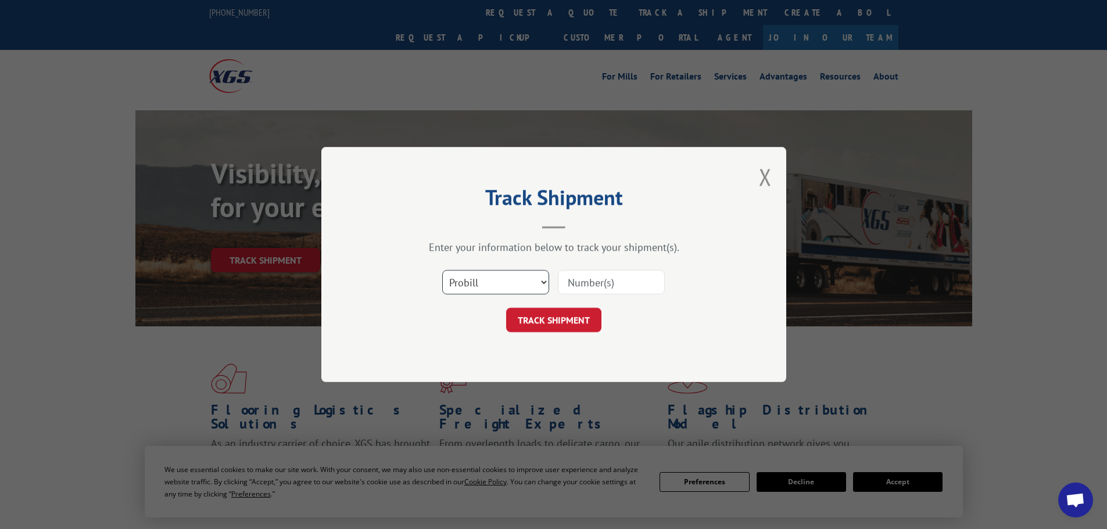 The height and width of the screenshot is (529, 1107). What do you see at coordinates (554, 320) in the screenshot?
I see `button: TRACK SHIPMENT` at bounding box center [554, 320].